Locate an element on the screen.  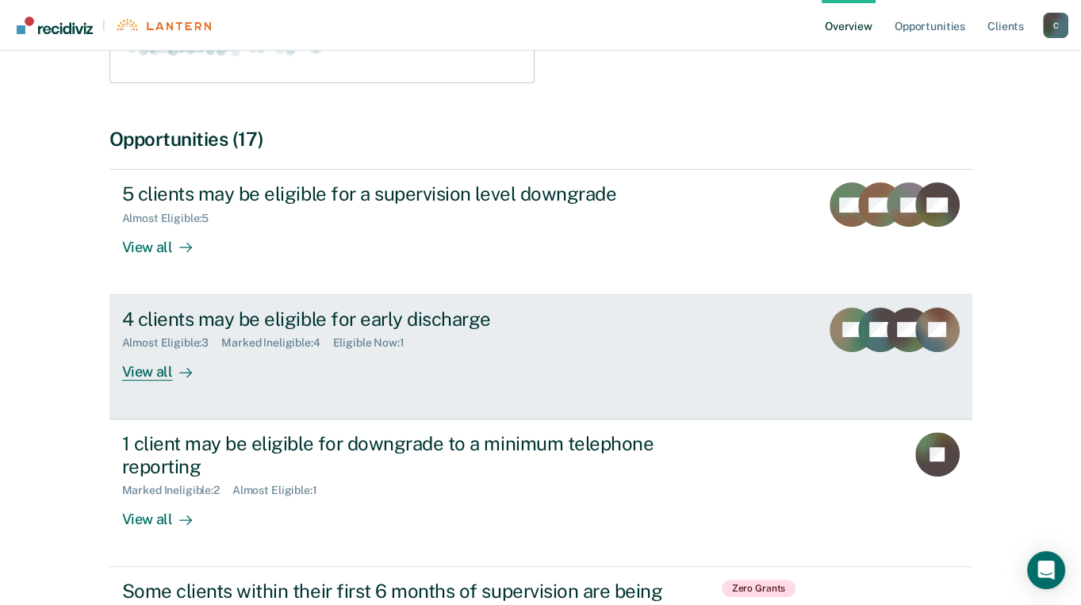
div: Marked Ineligible : 2 is located at coordinates (177, 490).